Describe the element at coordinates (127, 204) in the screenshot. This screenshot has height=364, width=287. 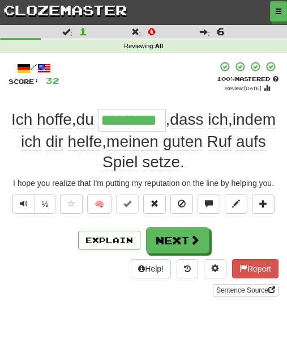
I see `button: Set this sentence to 100% Mastered (alt+m)` at that location.